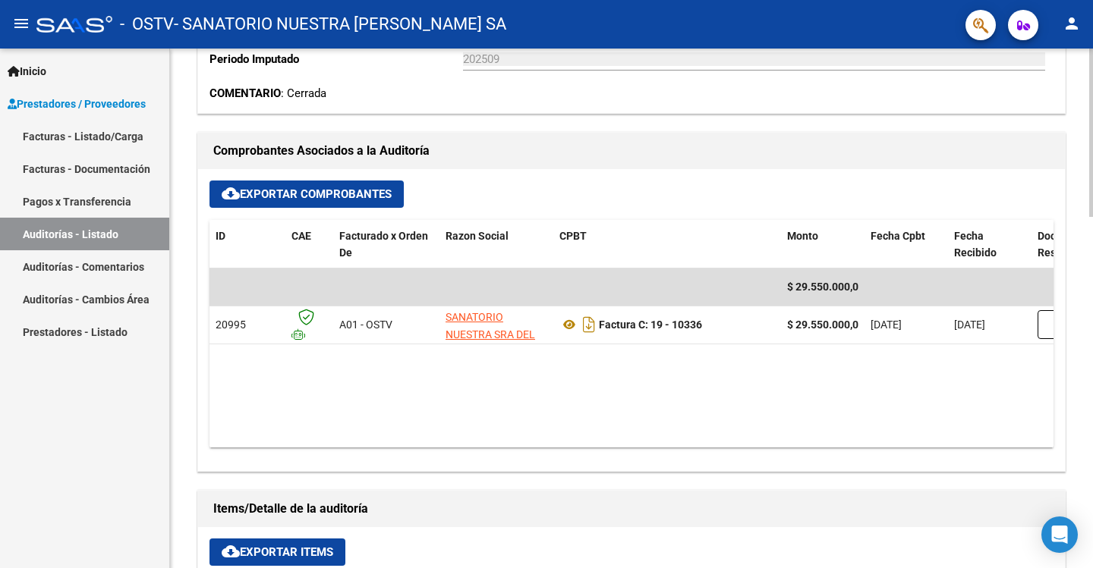  Describe the element at coordinates (277, 552) in the screenshot. I see `span: Exportar Items` at that location.